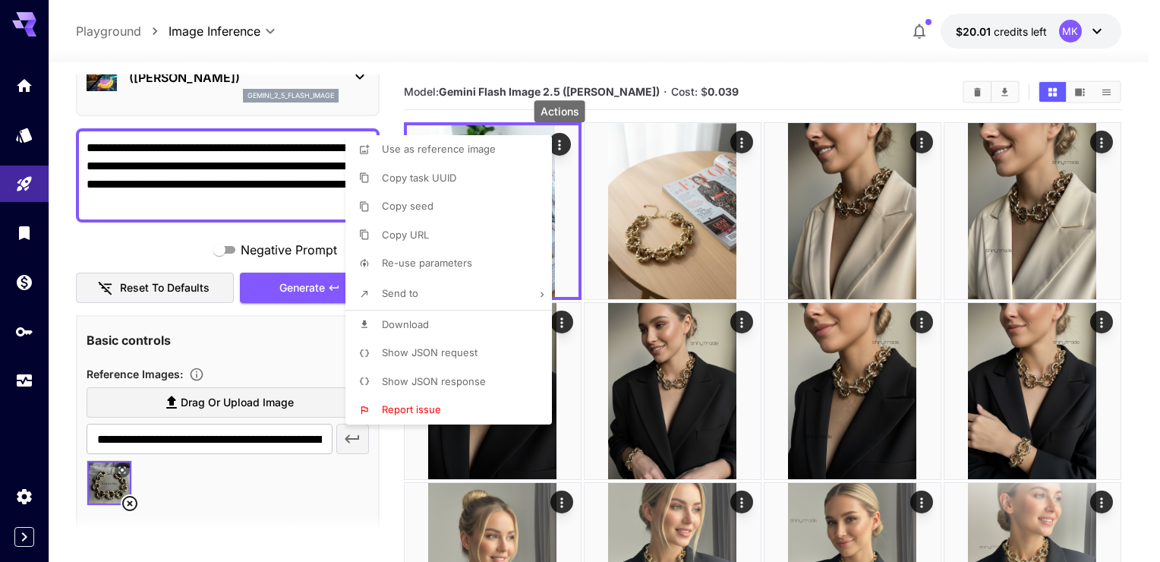 This screenshot has height=562, width=1160. I want to click on span: Report issue, so click(411, 409).